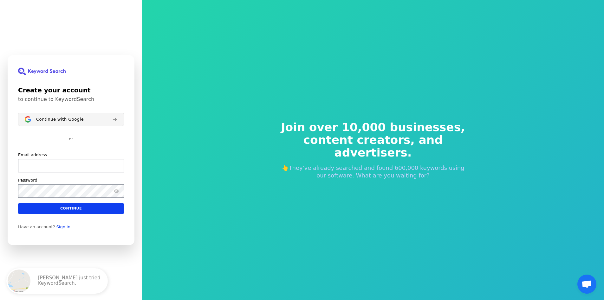  I want to click on span: Join over 10,000 businesses,, so click(373, 127).